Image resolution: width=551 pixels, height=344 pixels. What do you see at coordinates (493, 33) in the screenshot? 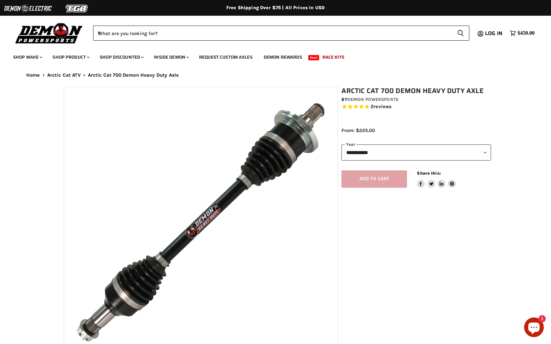
I see `span: Log in` at bounding box center [493, 33].